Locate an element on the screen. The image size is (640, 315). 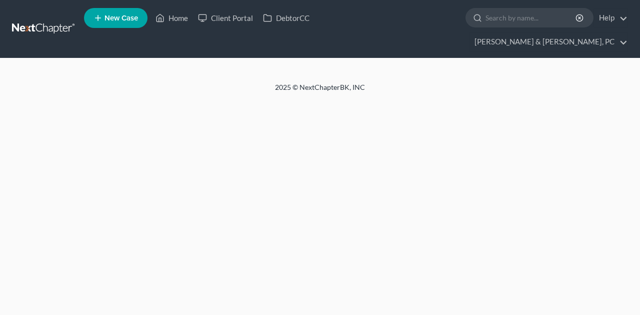
div: 2025 © NextChapterBK, INC is located at coordinates (320, 91).